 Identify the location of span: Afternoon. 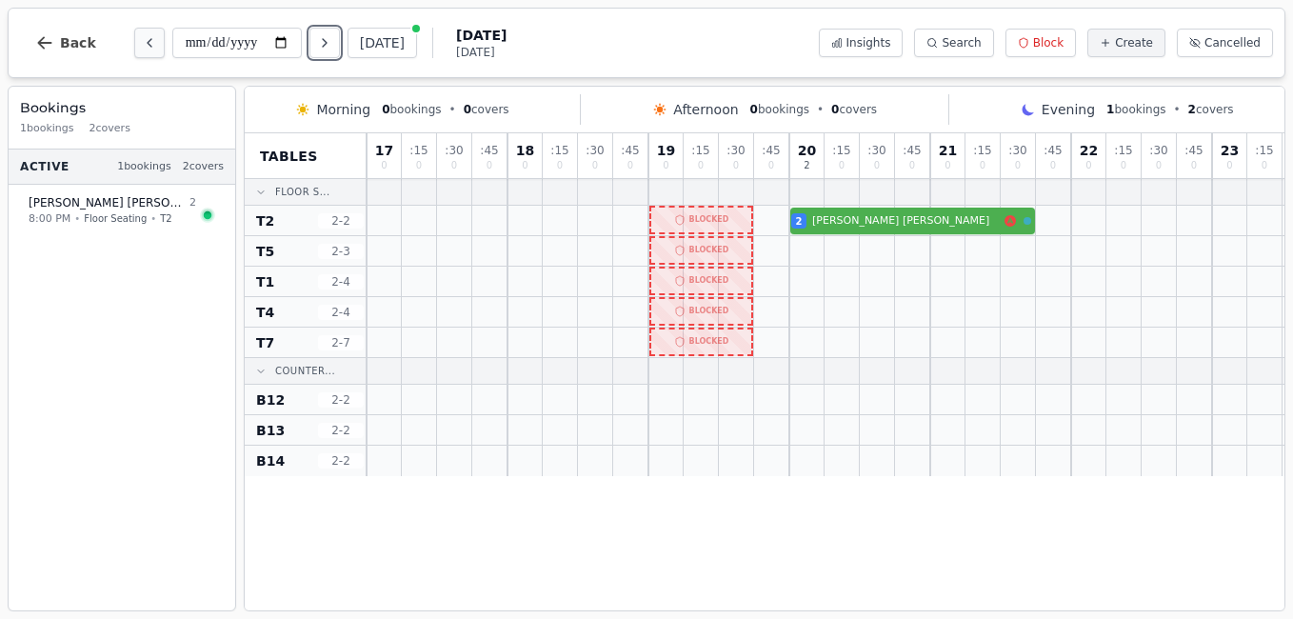
(705, 109).